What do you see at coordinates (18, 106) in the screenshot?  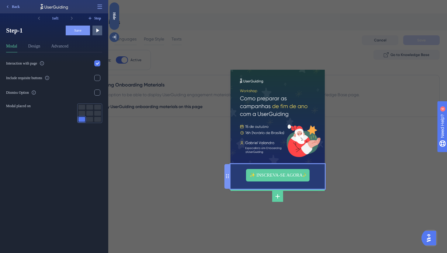 I see `span: Modal placed on` at bounding box center [18, 106].